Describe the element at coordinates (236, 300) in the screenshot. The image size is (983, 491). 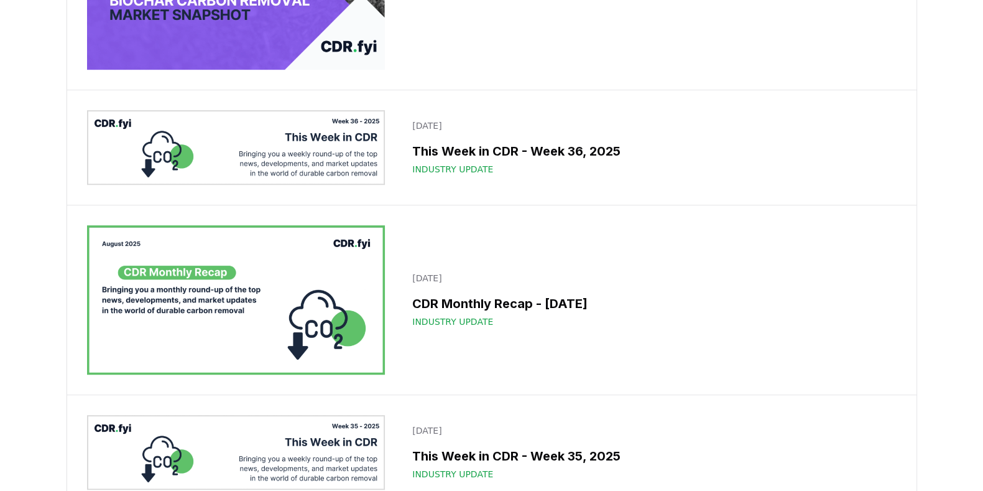
I see `img: CDR Monthly Recap - August 2025 blog post image` at that location.